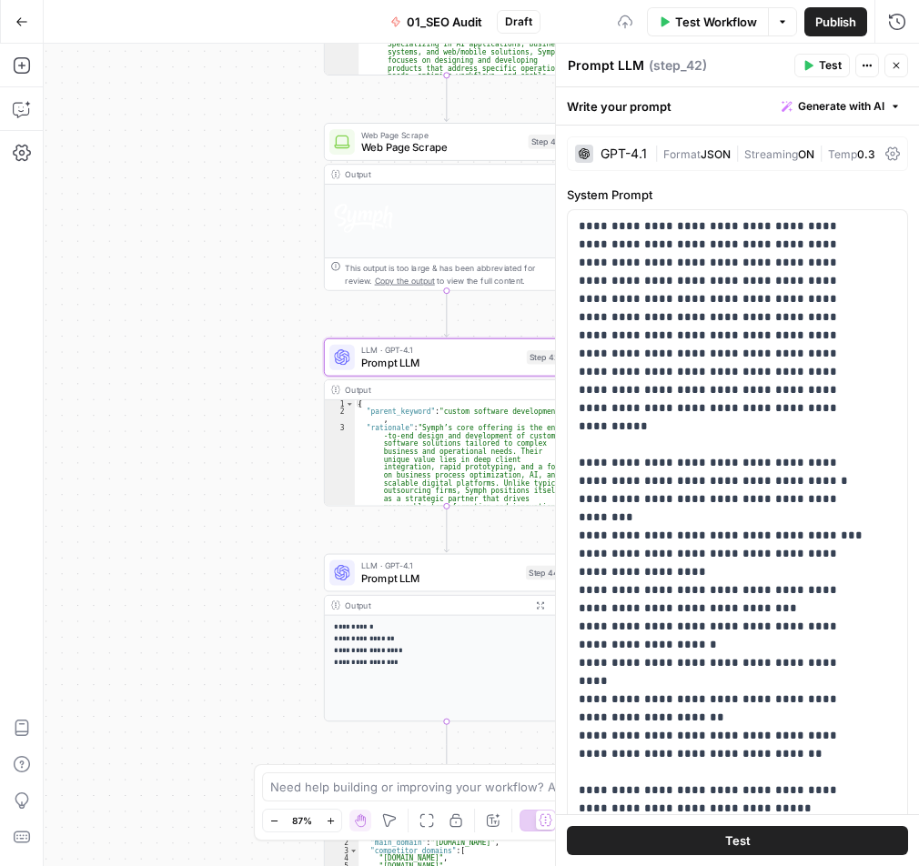 The image size is (919, 866). What do you see at coordinates (678, 66) in the screenshot?
I see `span: ( step_42 )` at bounding box center [678, 66].